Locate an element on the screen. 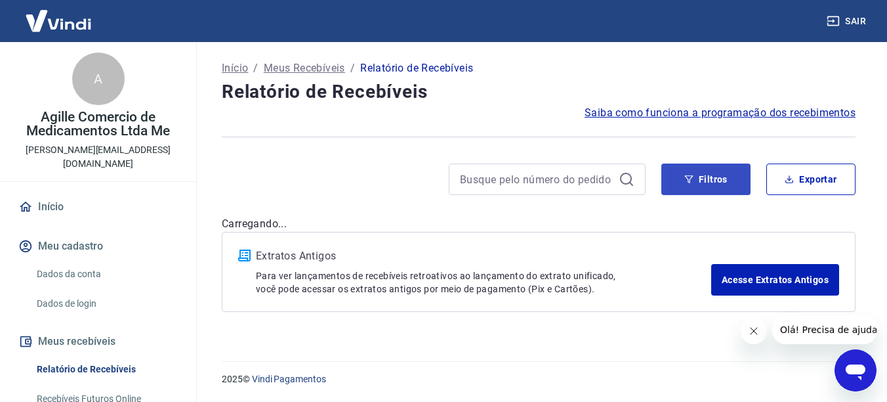 Image resolution: width=887 pixels, height=402 pixels. button: Meus recebíveis is located at coordinates (98, 341).